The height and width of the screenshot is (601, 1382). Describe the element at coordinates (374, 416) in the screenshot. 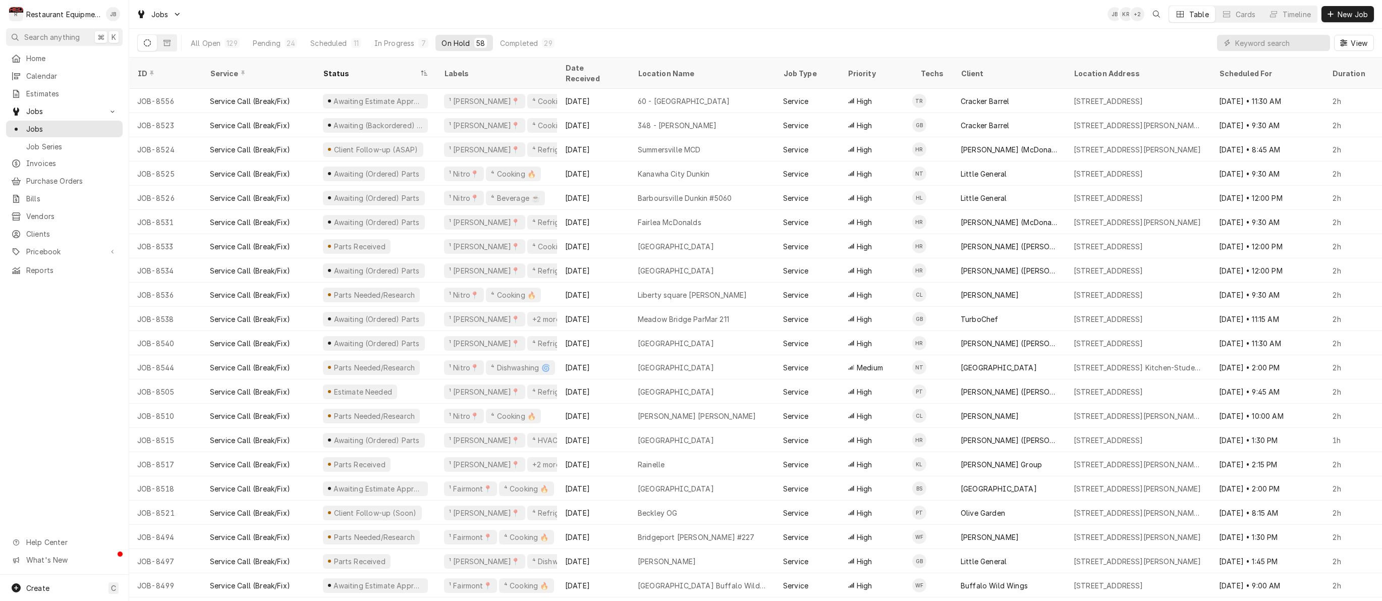

I see `div: Parts Needed/Research` at that location.